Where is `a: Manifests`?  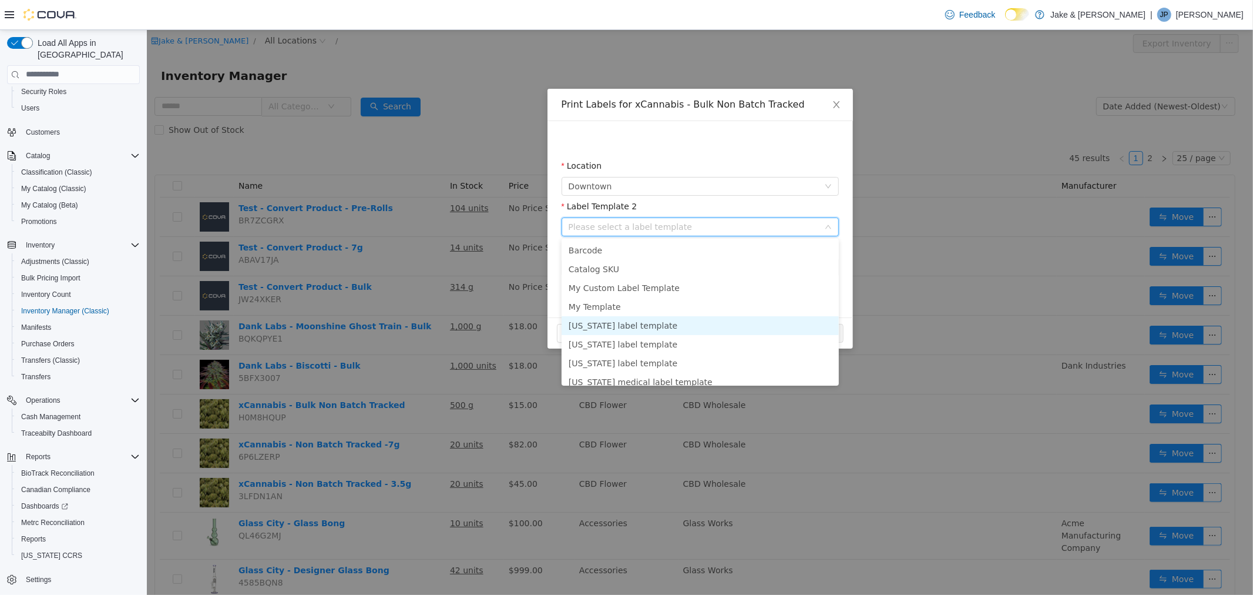
a: Manifests is located at coordinates (36, 327).